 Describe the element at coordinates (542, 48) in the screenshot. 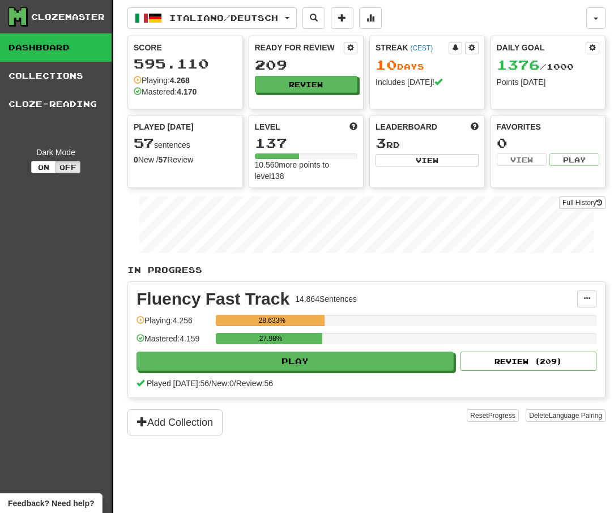

I see `div: Daily Goal` at that location.